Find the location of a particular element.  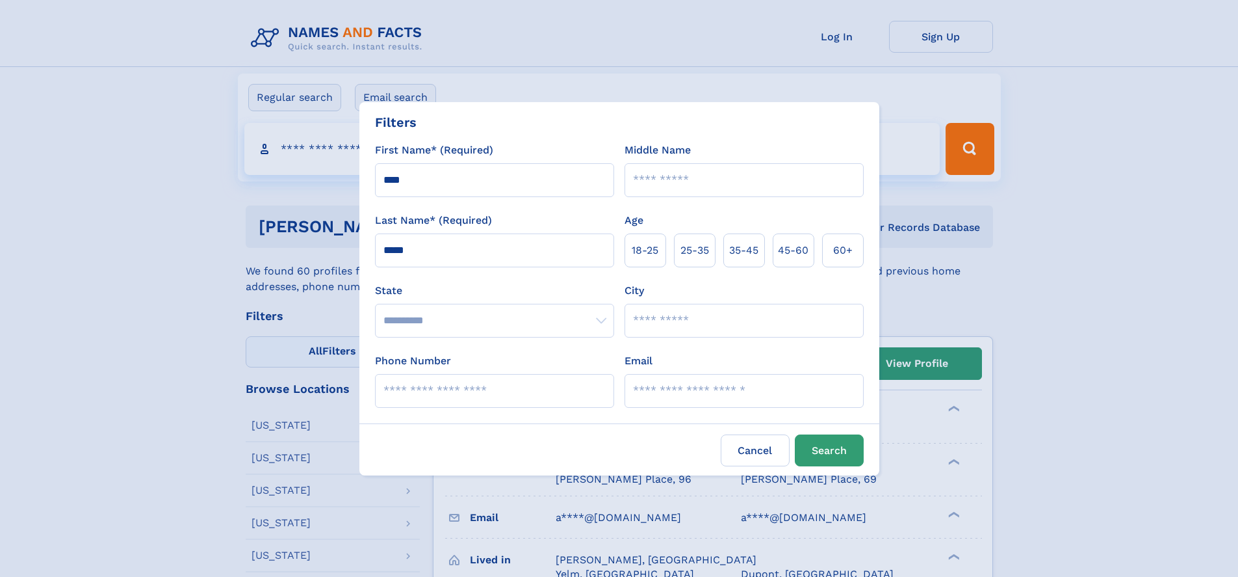

label: City is located at coordinates (634, 291).